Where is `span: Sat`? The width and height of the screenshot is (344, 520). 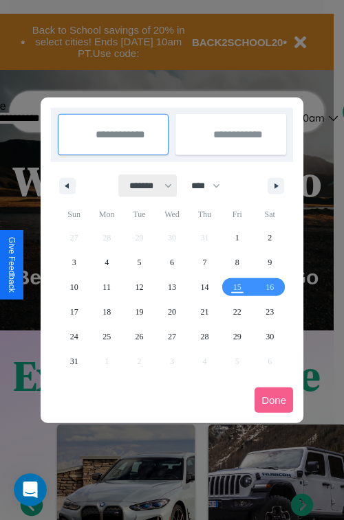
span: Sat is located at coordinates (269, 214).